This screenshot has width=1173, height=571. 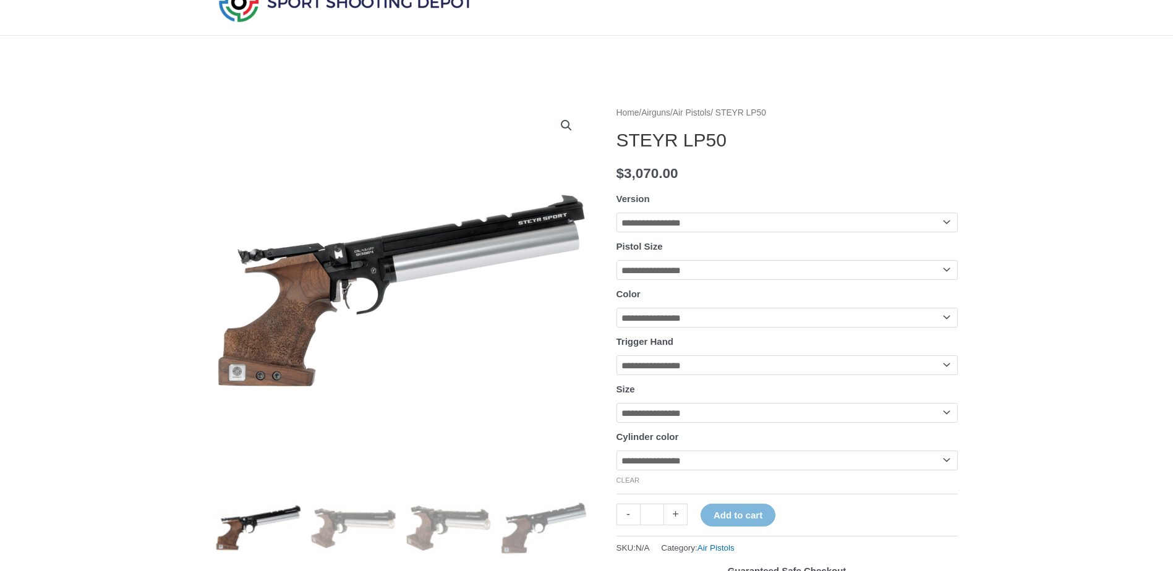 What do you see at coordinates (639, 246) in the screenshot?
I see `label: Pistol Size` at bounding box center [639, 246].